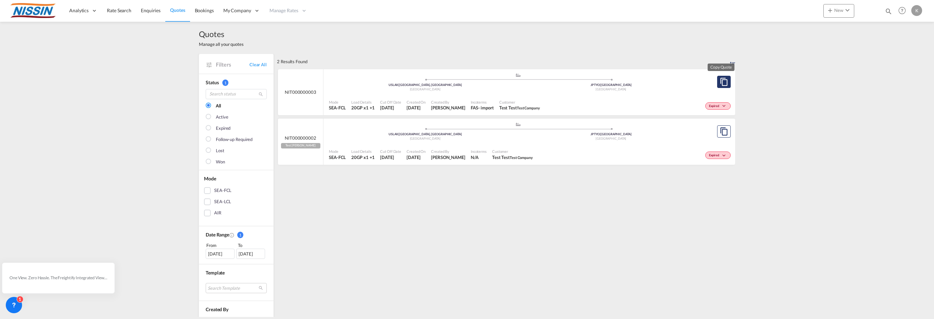  What do you see at coordinates (838, 10) in the screenshot?
I see `span: New` at bounding box center [838, 10].